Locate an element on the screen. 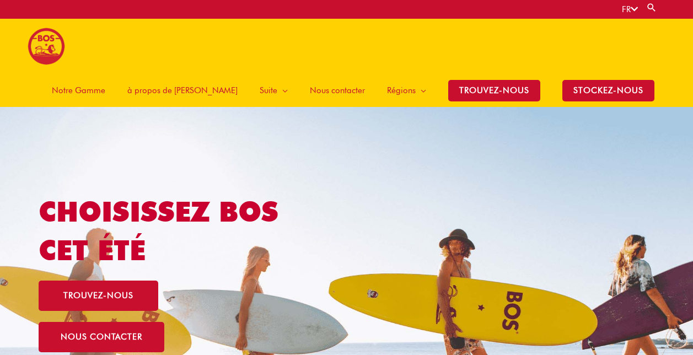  a: FR is located at coordinates (629, 9).